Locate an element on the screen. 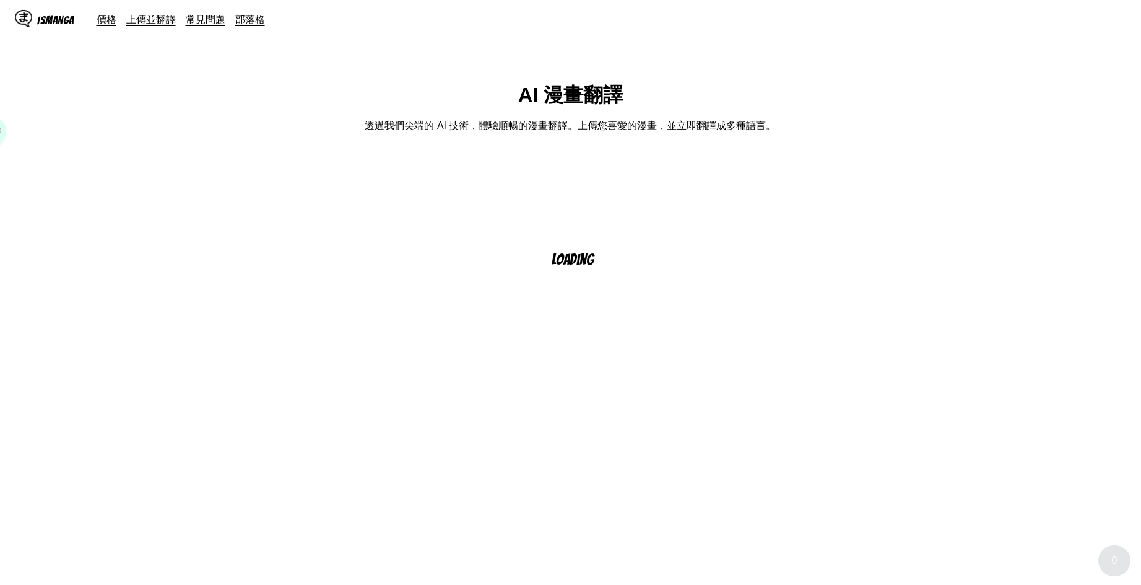 Image resolution: width=1141 pixels, height=585 pixels. h1: AI 漫畫翻譯 is located at coordinates (570, 95).